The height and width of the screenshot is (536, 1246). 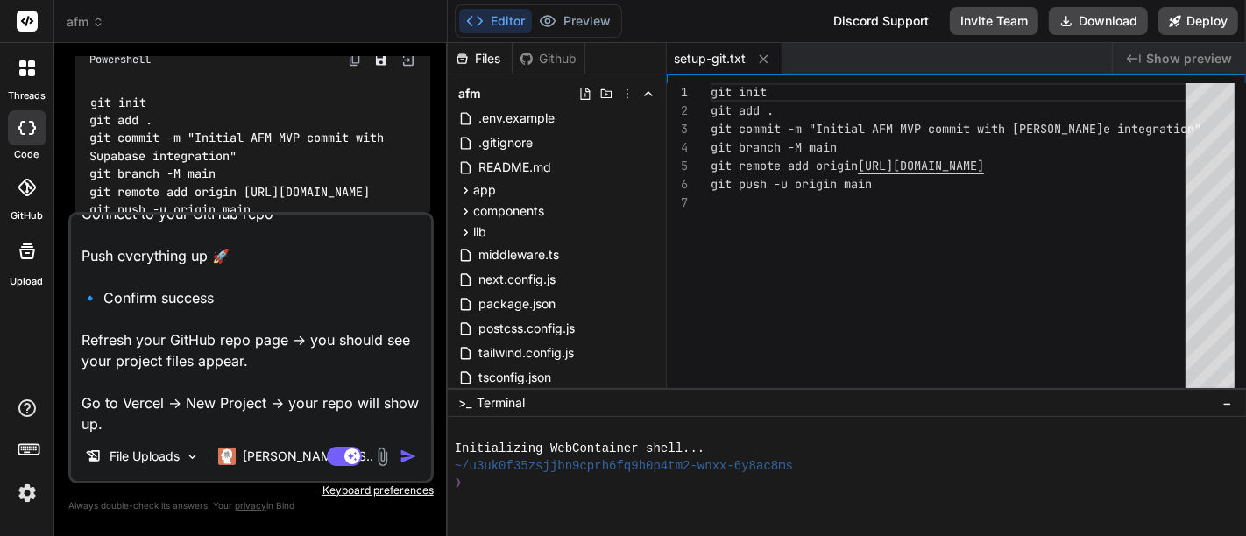 What do you see at coordinates (517, 279) in the screenshot?
I see `span: next.config.js` at bounding box center [517, 279].